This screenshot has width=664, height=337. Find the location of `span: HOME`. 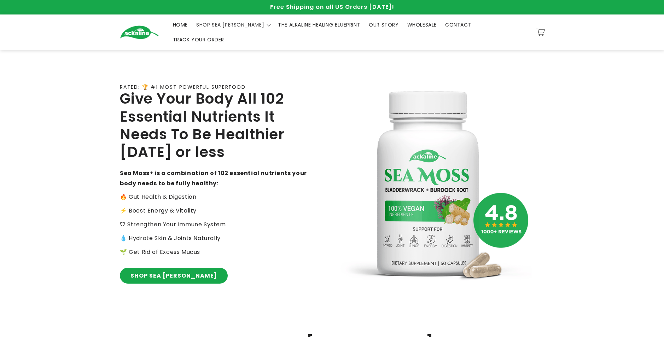

span: HOME is located at coordinates (180, 25).